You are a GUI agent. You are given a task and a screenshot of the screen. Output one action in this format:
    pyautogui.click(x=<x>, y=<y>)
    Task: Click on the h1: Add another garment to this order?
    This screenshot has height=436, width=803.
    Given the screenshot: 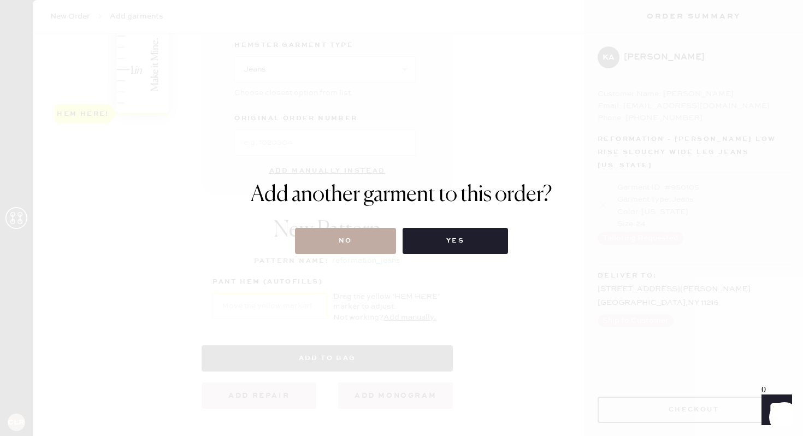 What is the action you would take?
    pyautogui.click(x=402, y=195)
    